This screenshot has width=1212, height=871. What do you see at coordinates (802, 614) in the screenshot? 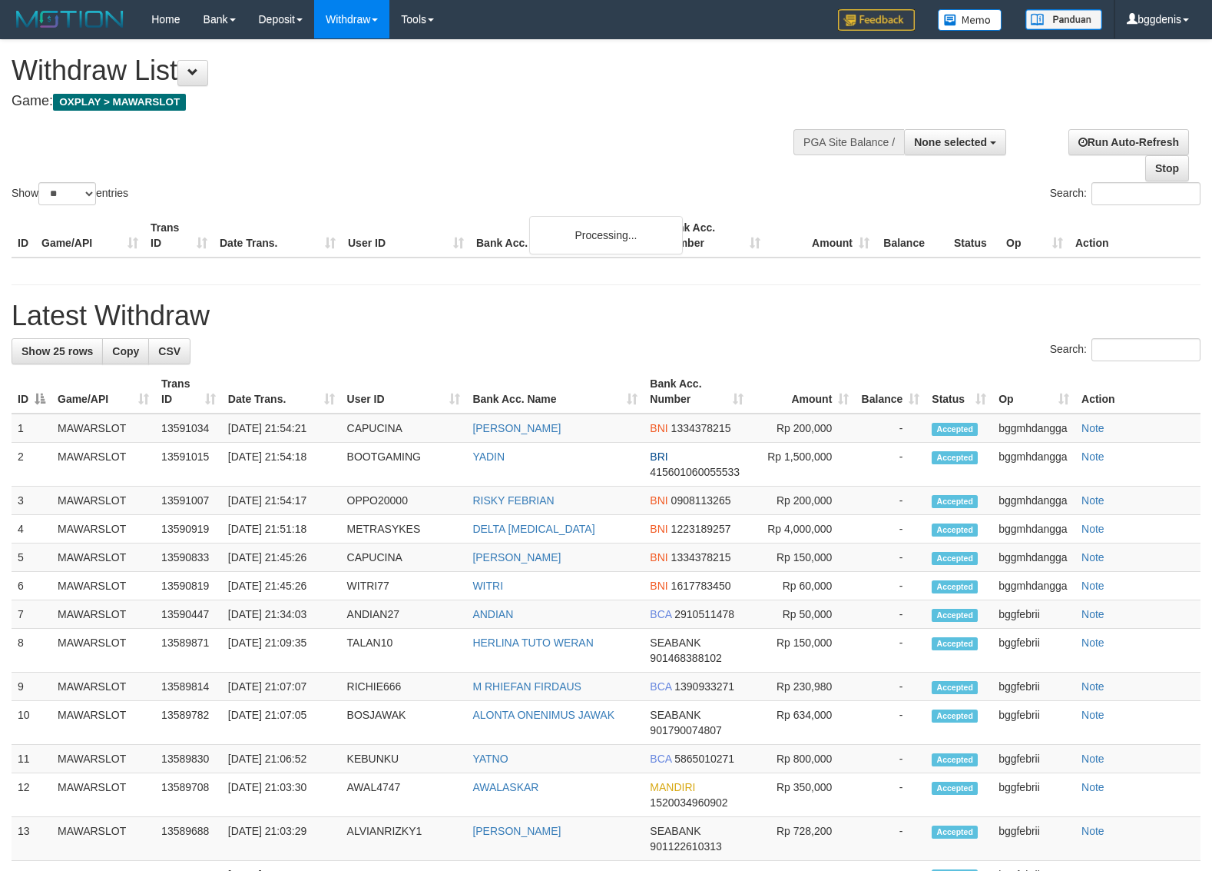
I see `td: Rp 50,000` at bounding box center [802, 614].